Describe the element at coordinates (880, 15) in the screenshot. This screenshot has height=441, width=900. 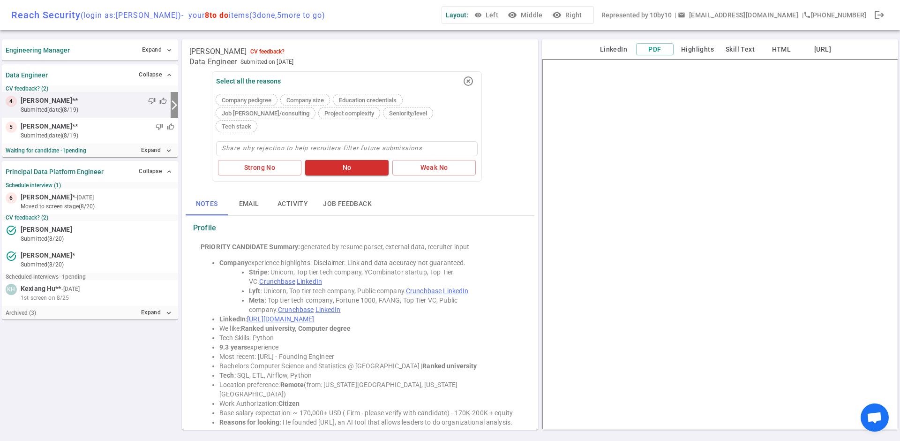
I see `div: Done` at that location.